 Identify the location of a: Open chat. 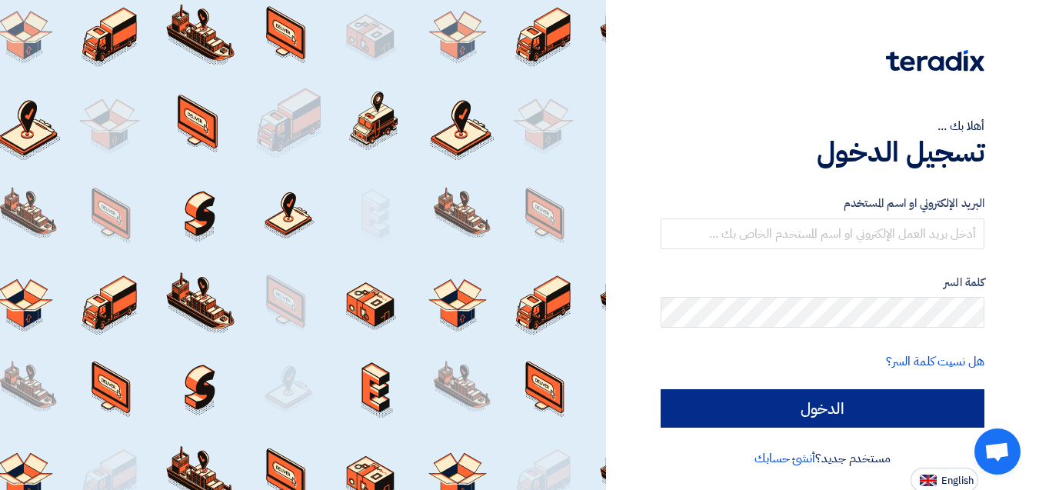
(997, 451).